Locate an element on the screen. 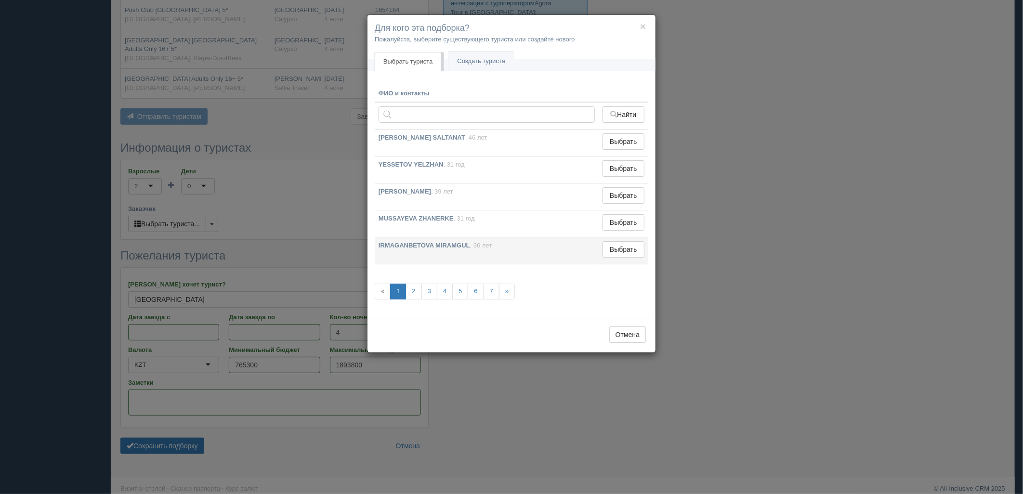 The height and width of the screenshot is (494, 1023). a: 2 is located at coordinates (413, 291).